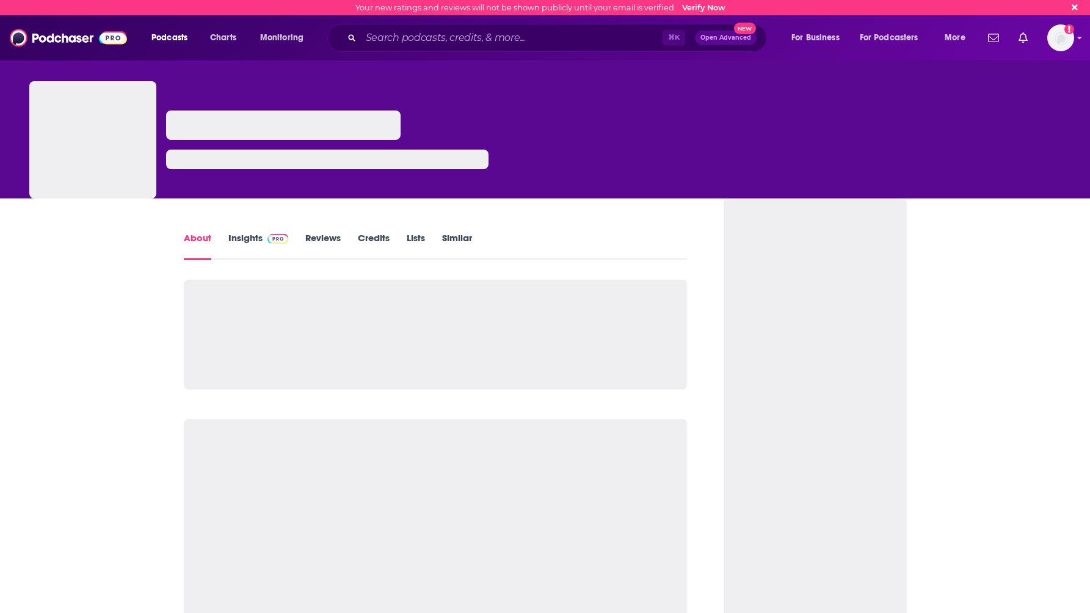  I want to click on a: Reviews, so click(323, 246).